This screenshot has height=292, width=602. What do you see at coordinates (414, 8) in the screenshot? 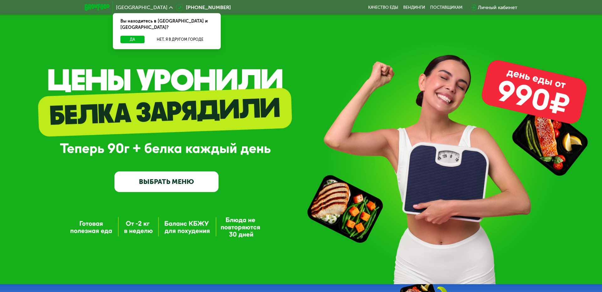
I see `a: Вендинги` at bounding box center [414, 8].